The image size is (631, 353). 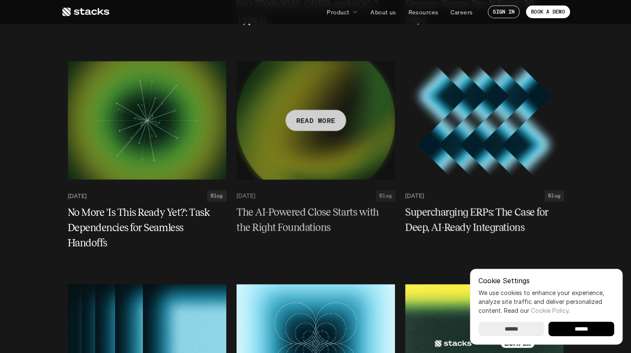 I want to click on h5: No More 'Is This Ready Yet?': Task Dependencies for Seamless Handoffs, so click(x=142, y=228).